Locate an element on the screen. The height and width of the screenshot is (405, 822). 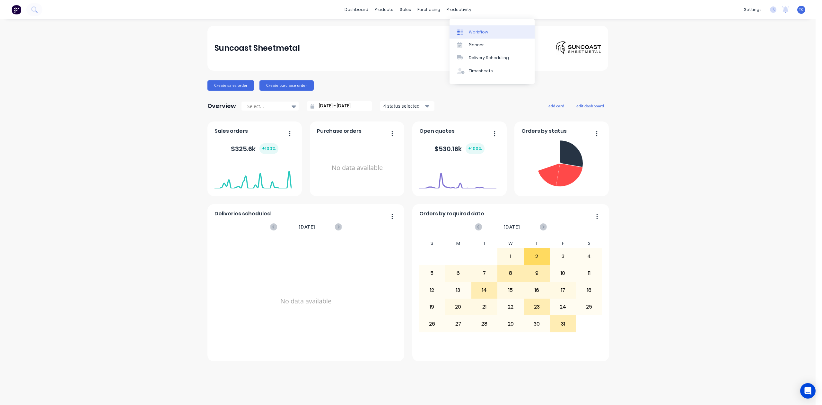
div: 29 is located at coordinates (511, 323).